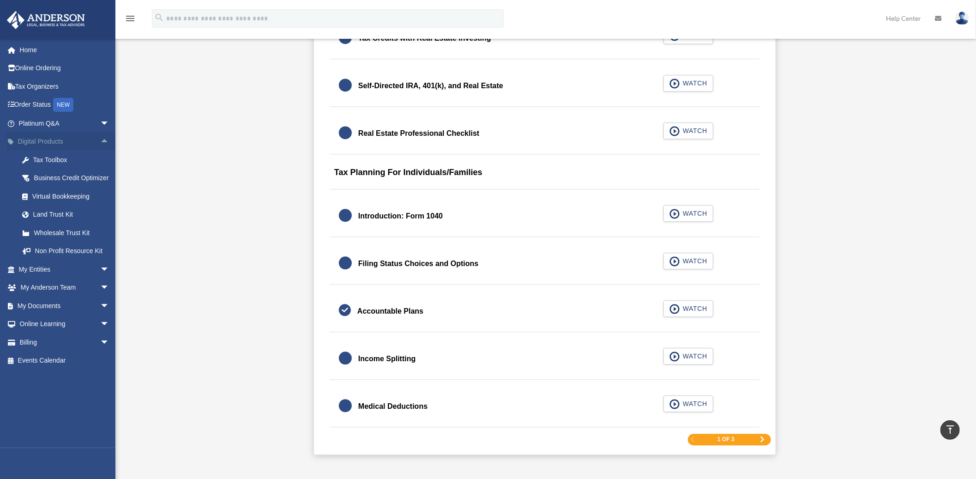  Describe the element at coordinates (951, 430) in the screenshot. I see `i: vertical_align_top` at that location.